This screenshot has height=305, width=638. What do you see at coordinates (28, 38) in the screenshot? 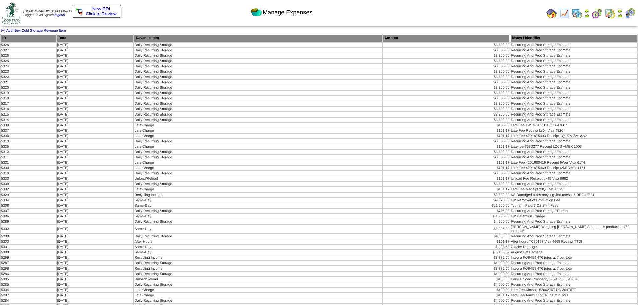
I see `th: ID` at bounding box center [28, 38].